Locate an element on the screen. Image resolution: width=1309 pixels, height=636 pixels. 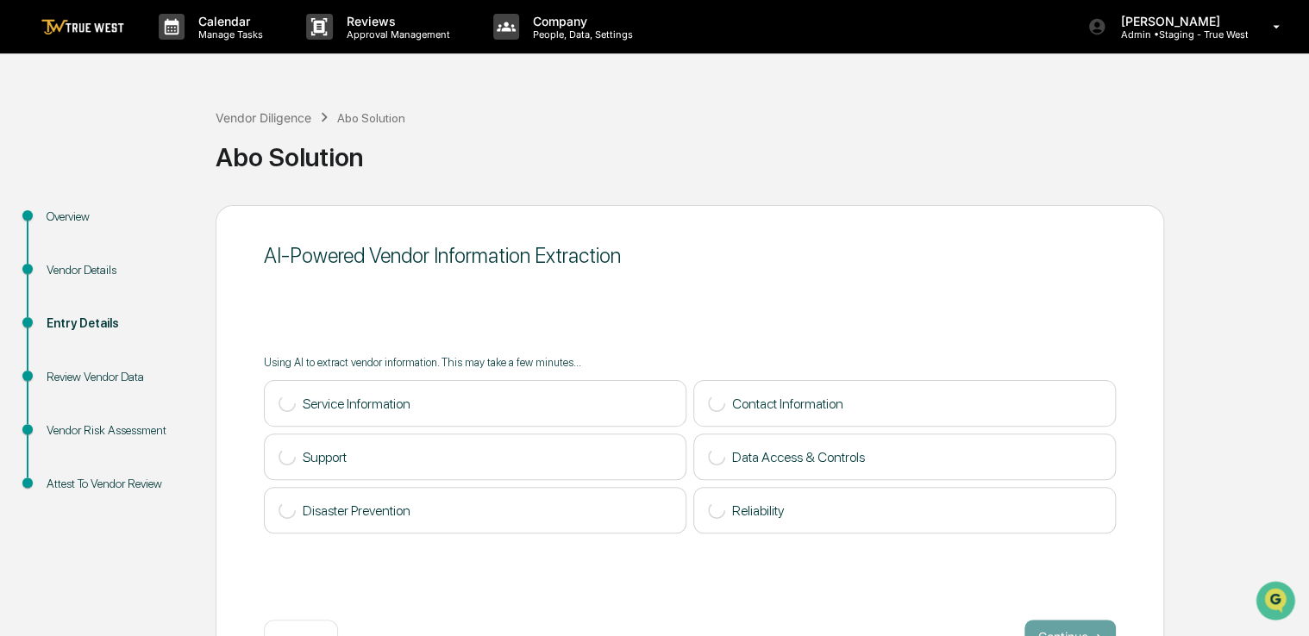
p: Company is located at coordinates (580, 21).